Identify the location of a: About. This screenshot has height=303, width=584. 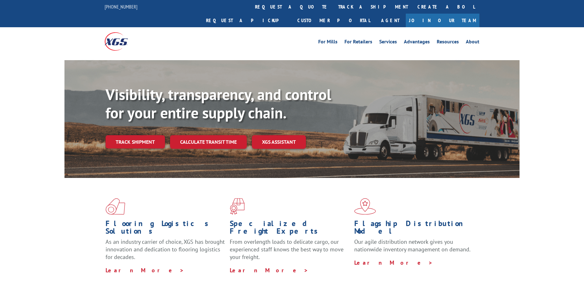
(473, 43).